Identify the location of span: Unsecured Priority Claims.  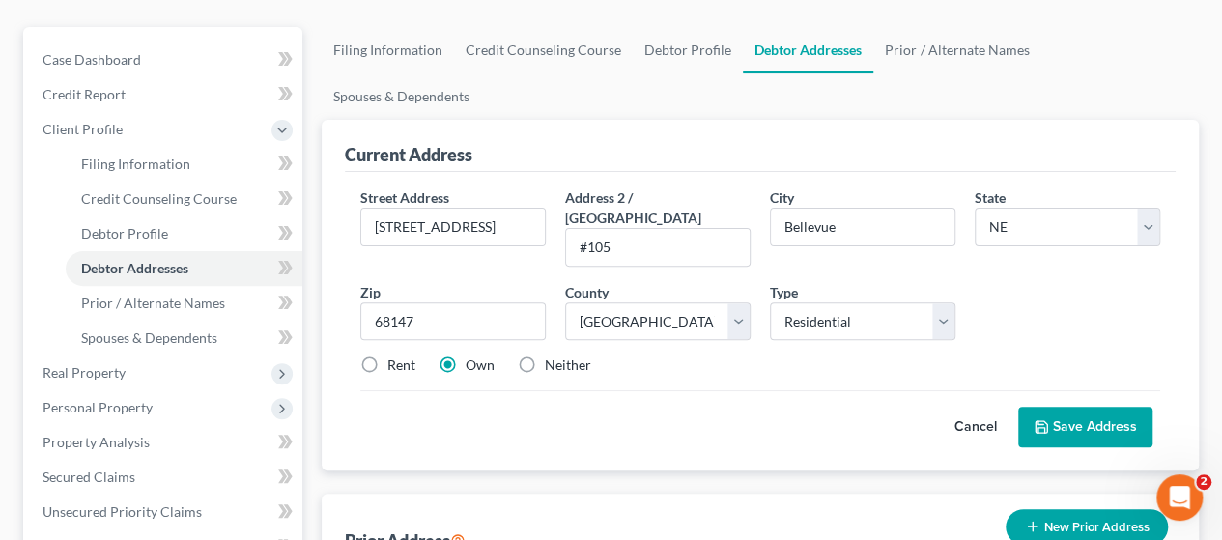
(122, 511).